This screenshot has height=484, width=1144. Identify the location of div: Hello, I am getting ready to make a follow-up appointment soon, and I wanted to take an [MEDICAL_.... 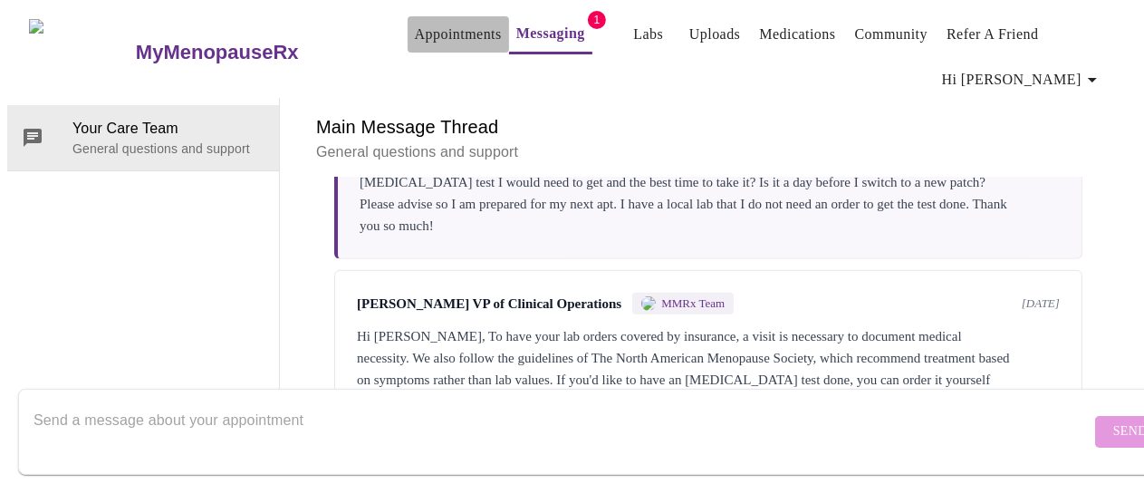
(709, 182).